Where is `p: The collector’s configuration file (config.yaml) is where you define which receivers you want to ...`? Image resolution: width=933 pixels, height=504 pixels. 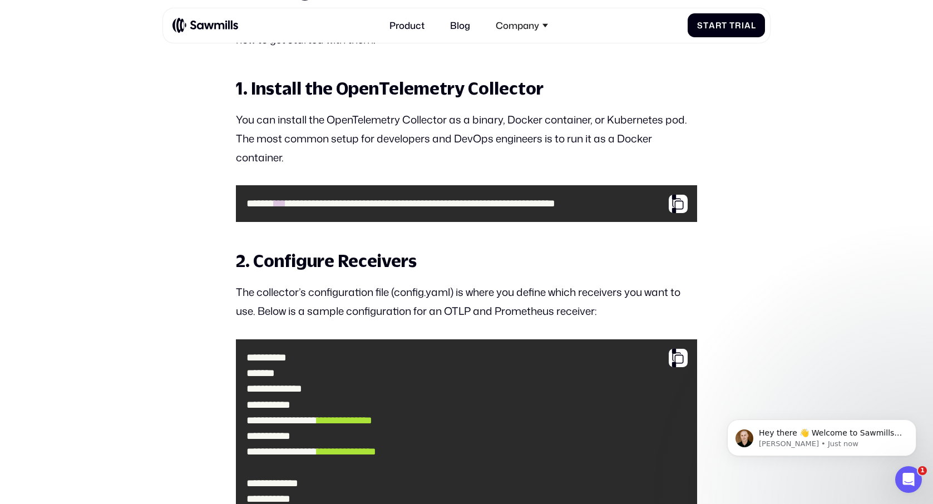
p: The collector’s configuration file (config.yaml) is where you define which receivers you want to ... is located at coordinates (466, 302).